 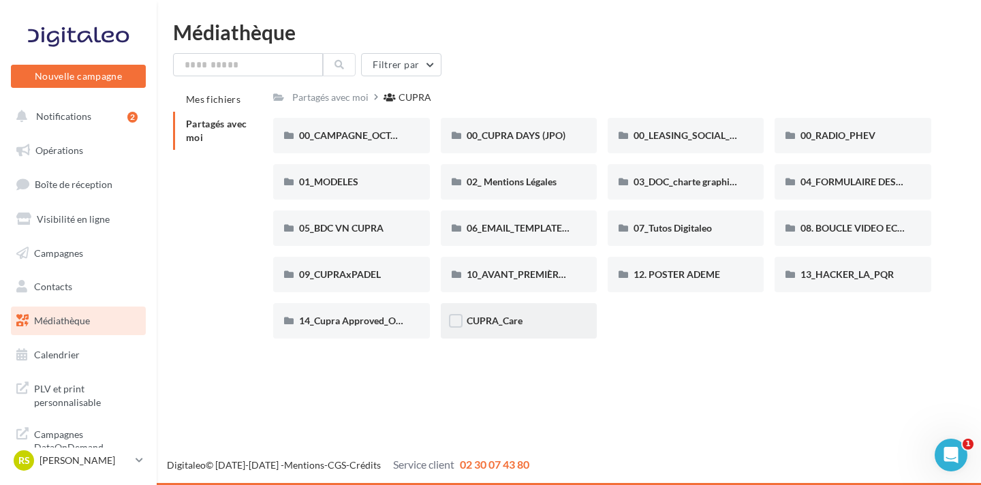 What do you see at coordinates (213, 99) in the screenshot?
I see `span: Mes fichiers` at bounding box center [213, 99].